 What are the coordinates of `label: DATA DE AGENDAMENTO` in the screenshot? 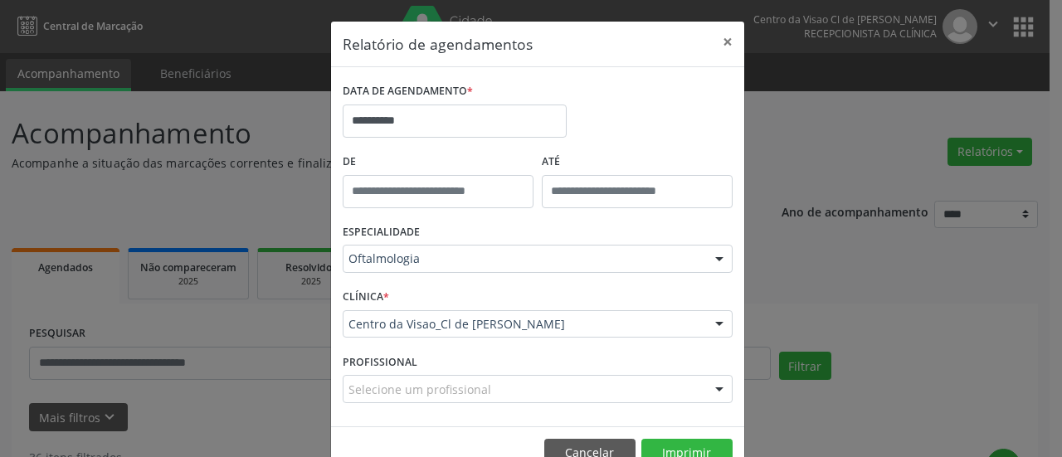 It's located at (407, 91).